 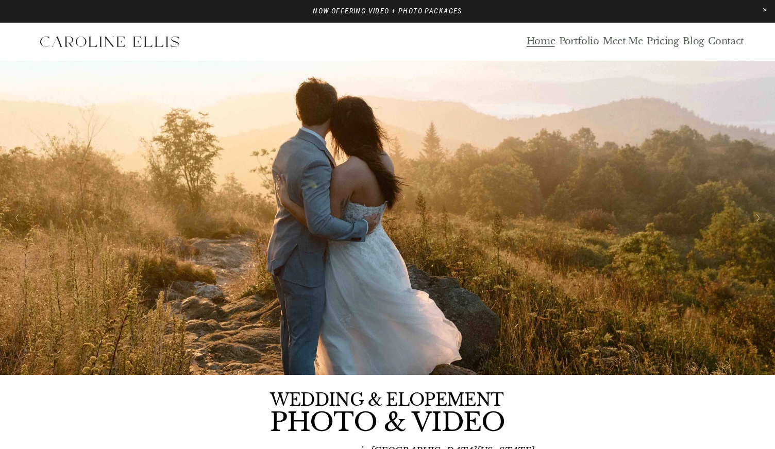 What do you see at coordinates (579, 41) in the screenshot?
I see `a: Portfolio` at bounding box center [579, 41].